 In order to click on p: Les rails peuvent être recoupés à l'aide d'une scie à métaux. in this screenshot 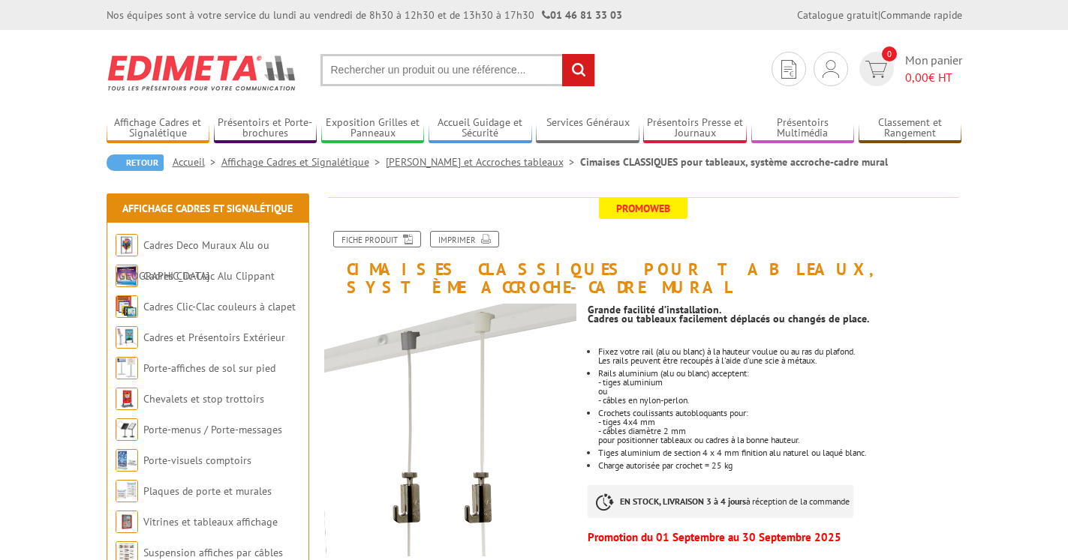, I will do `click(780, 361)`.